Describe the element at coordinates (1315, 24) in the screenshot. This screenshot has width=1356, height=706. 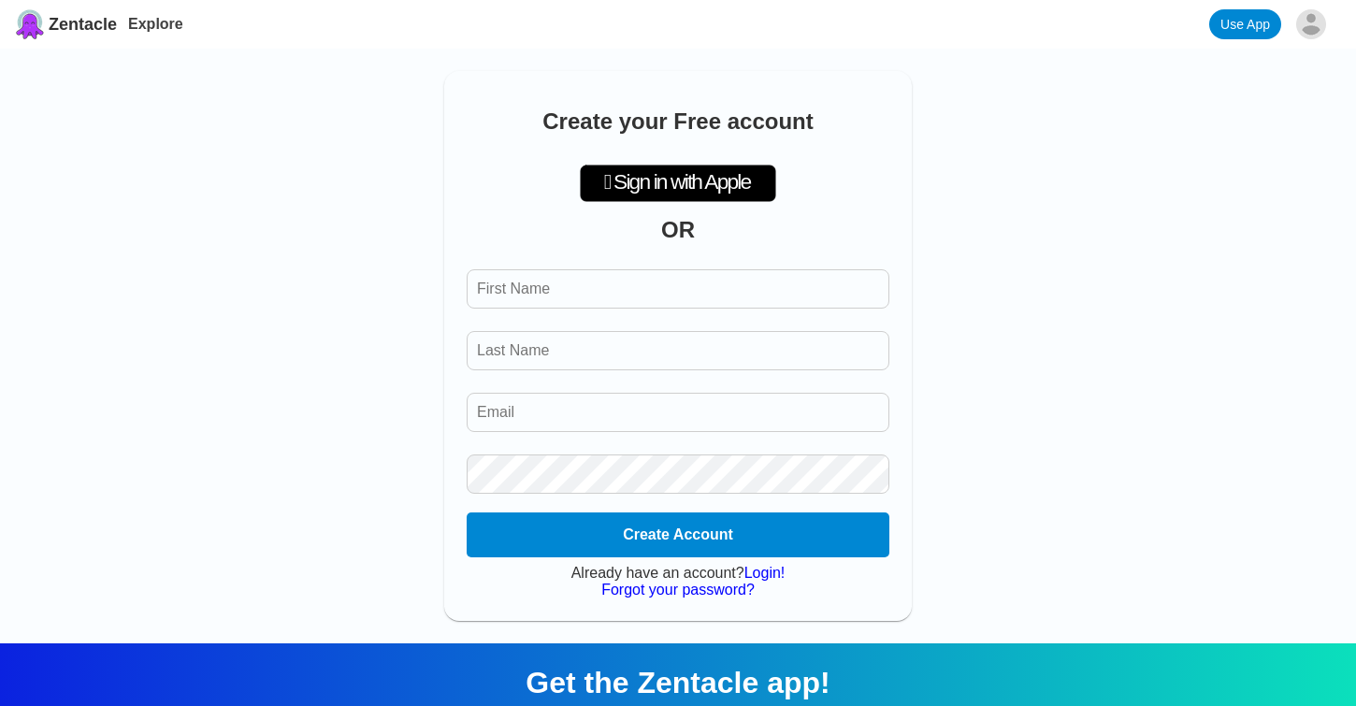
I see `button: Leslie Olson` at that location.